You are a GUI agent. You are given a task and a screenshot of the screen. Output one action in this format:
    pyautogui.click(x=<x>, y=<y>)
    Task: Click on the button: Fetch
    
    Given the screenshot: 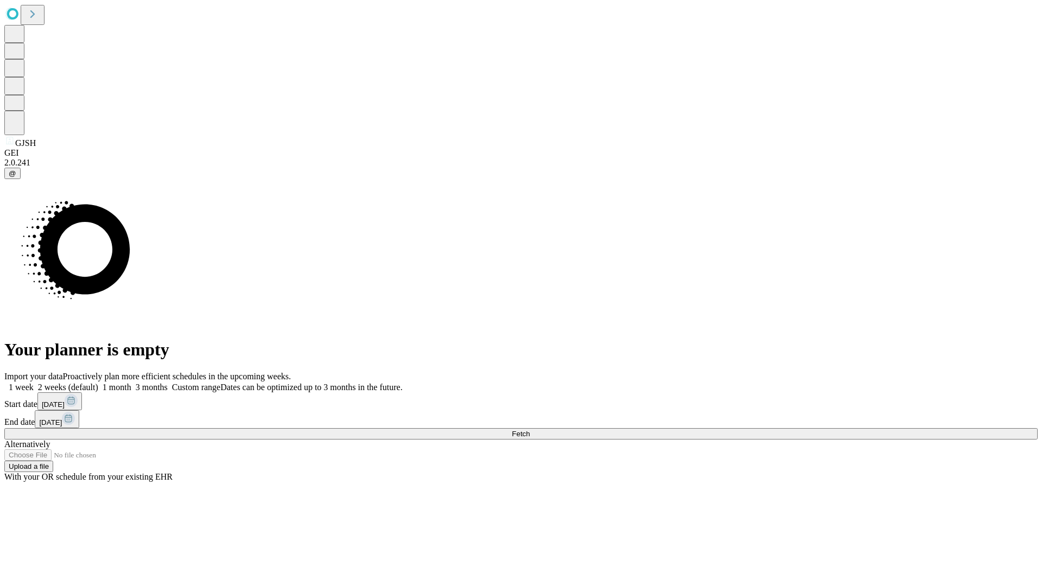 What is the action you would take?
    pyautogui.click(x=521, y=433)
    